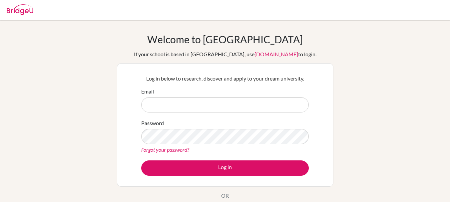 The image size is (450, 202). I want to click on button: Log in, so click(225, 168).